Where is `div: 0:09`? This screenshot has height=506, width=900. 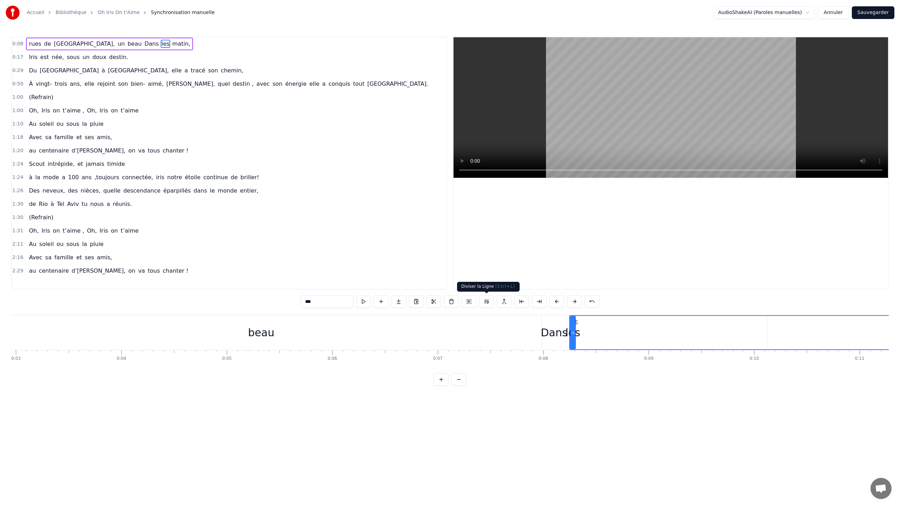 div: 0:09 is located at coordinates (649, 359).